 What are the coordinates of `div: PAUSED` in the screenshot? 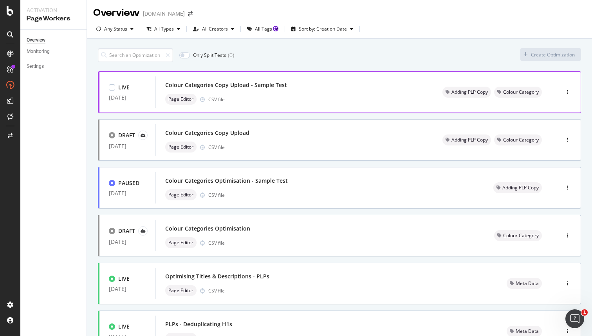 It's located at (129, 183).